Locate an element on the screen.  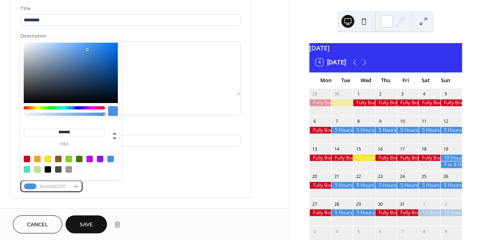
button: Cancel is located at coordinates (37, 224).